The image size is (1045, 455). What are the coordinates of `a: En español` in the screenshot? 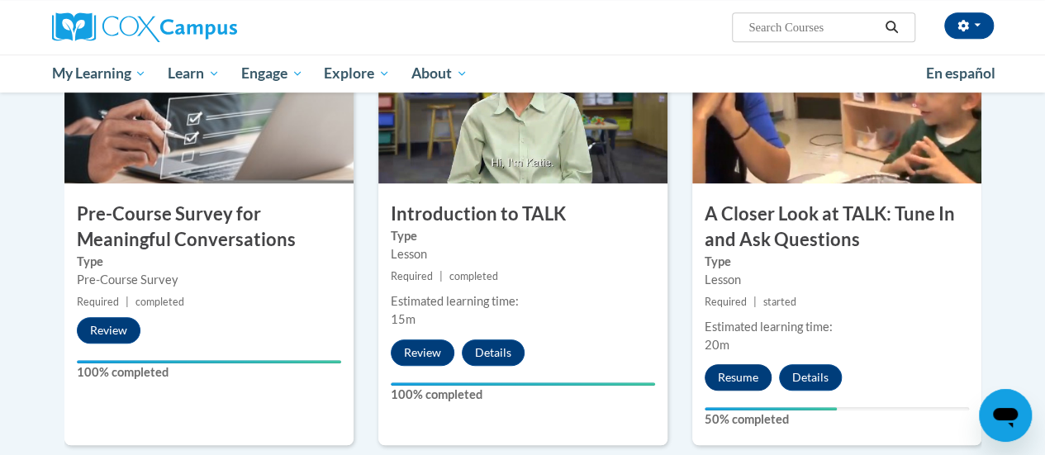 It's located at (961, 74).